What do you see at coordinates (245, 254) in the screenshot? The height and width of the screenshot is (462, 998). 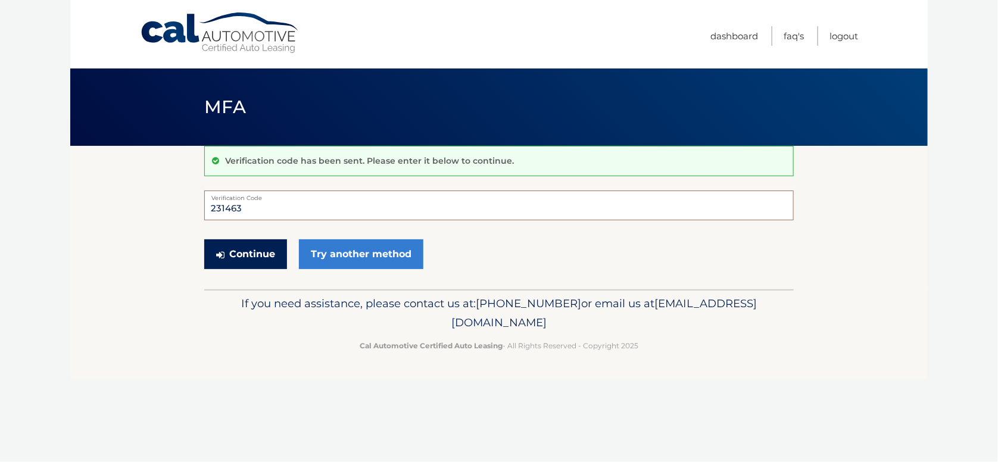 I see `button: Continue` at bounding box center [245, 254].